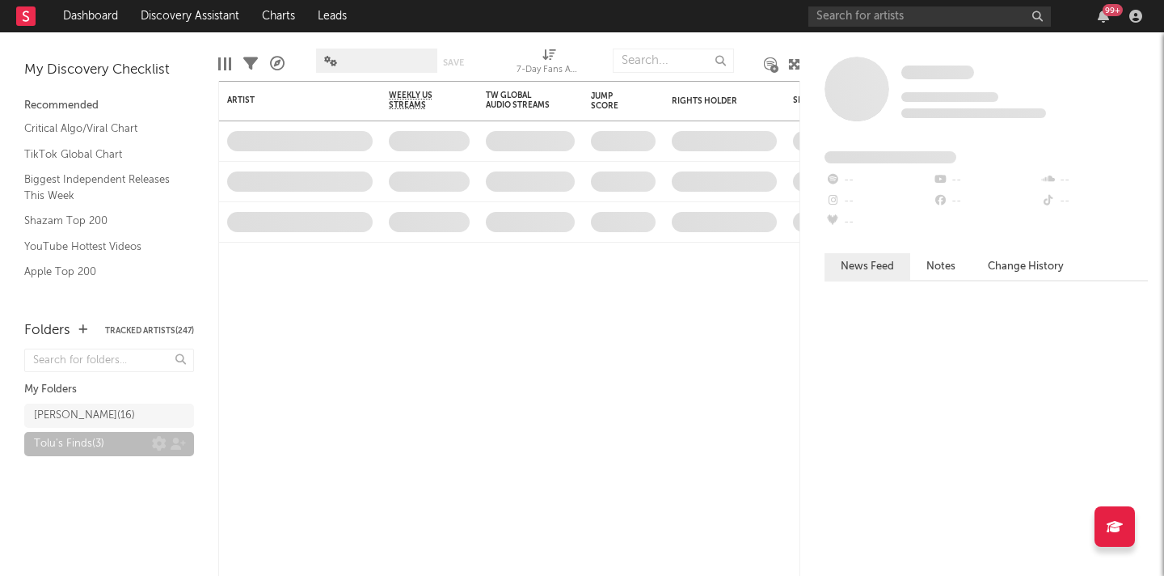 This screenshot has width=1164, height=576. I want to click on div: Edit Columns, so click(225, 64).